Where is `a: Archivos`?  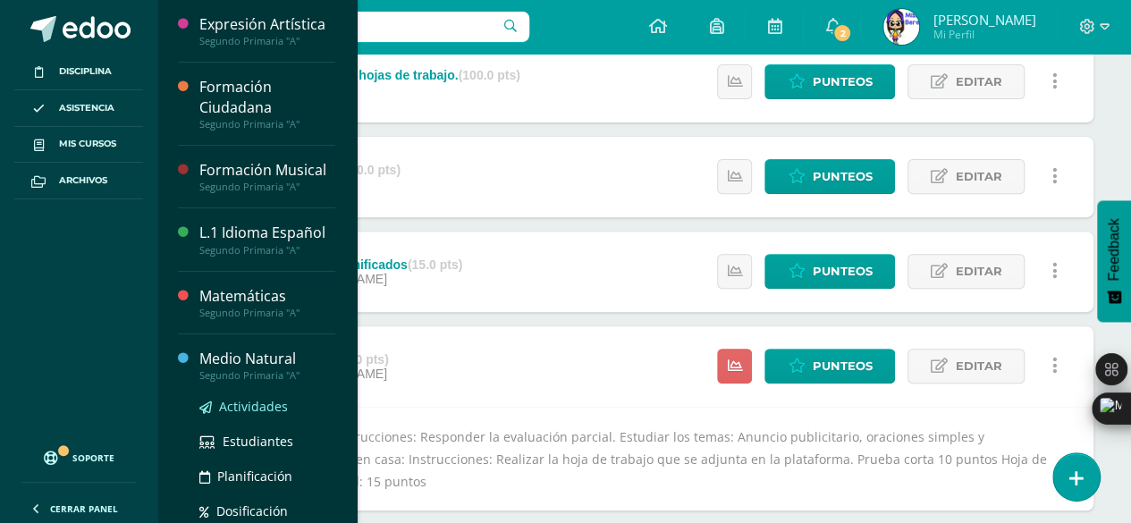
a: Archivos is located at coordinates (79, 181).